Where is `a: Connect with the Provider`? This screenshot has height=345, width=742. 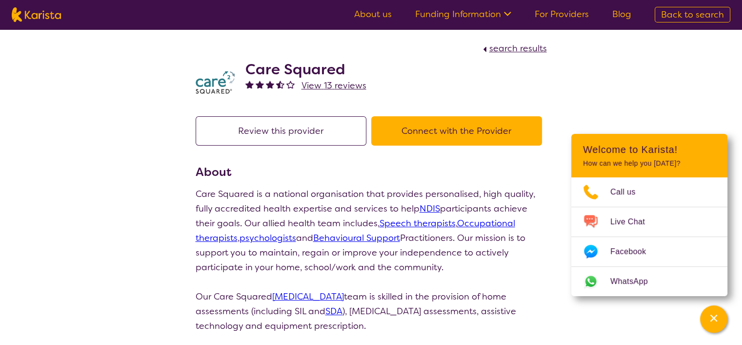
a: Connect with the Provider is located at coordinates (459, 131).